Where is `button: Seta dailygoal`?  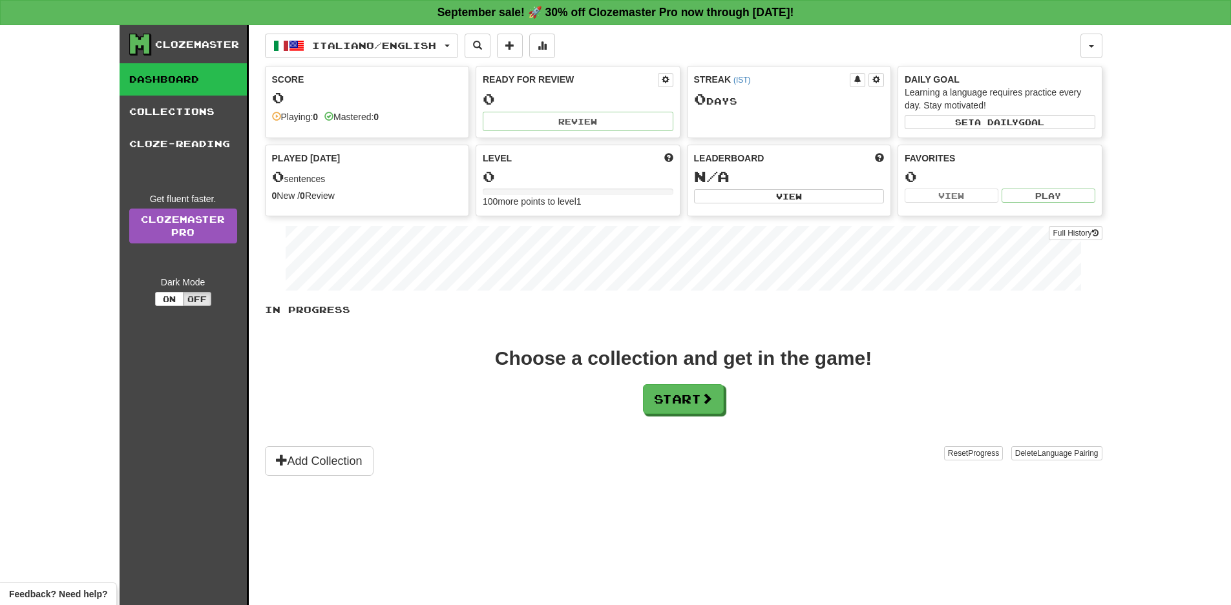 button: Seta dailygoal is located at coordinates (1000, 122).